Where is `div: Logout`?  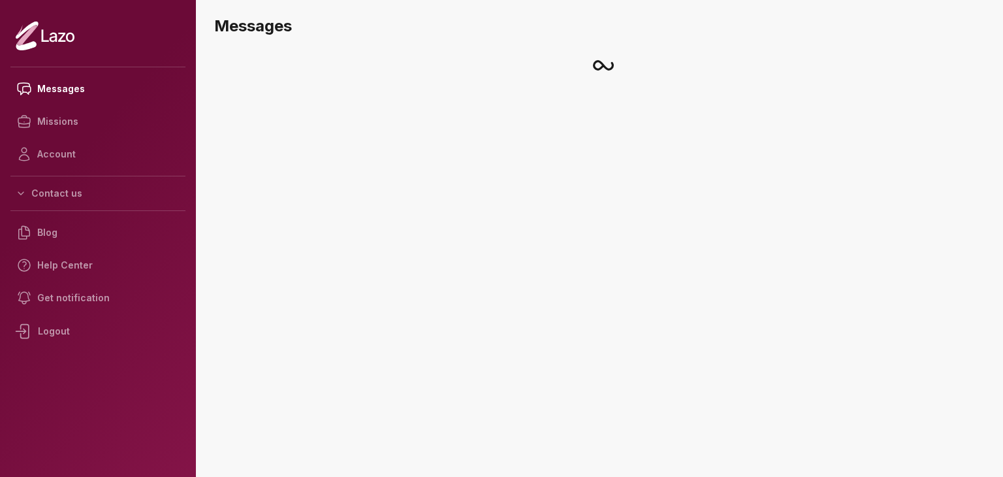 div: Logout is located at coordinates (98, 331).